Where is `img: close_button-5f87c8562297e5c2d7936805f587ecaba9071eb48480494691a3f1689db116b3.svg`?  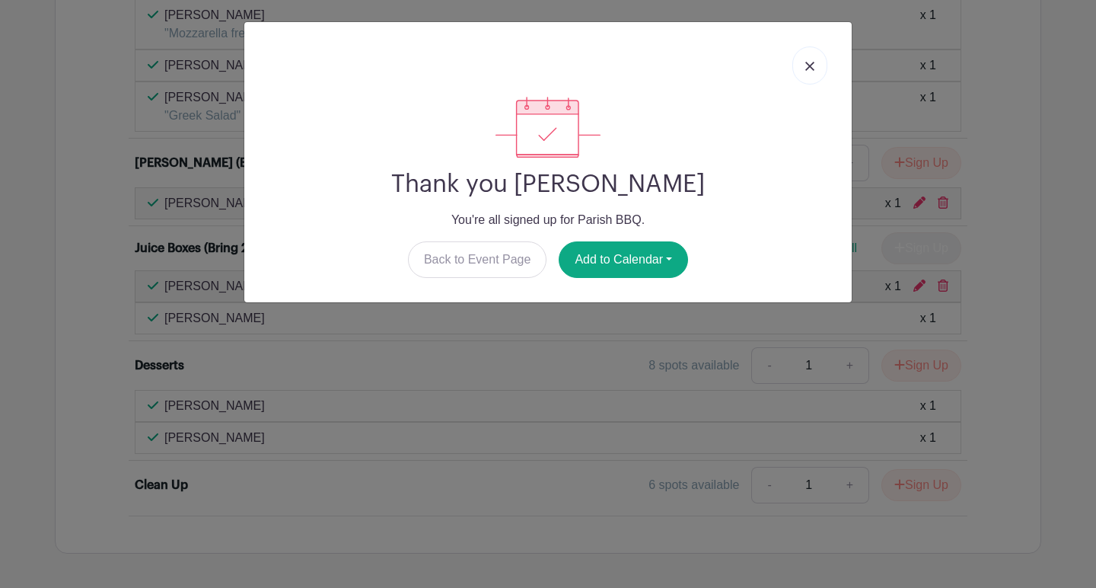 img: close_button-5f87c8562297e5c2d7936805f587ecaba9071eb48480494691a3f1689db116b3.svg is located at coordinates (810, 66).